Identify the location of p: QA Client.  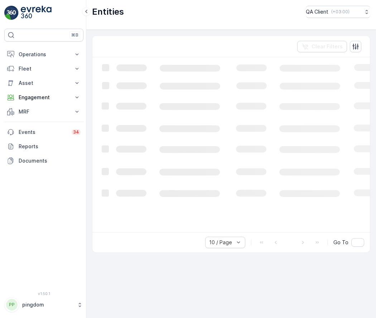
(317, 12).